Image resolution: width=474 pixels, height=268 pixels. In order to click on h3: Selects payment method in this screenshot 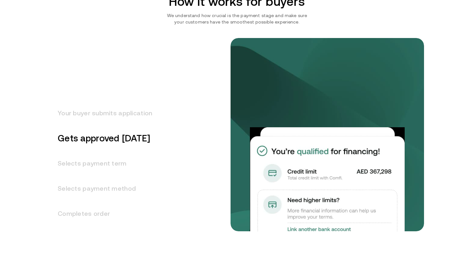, I will do `click(101, 189)`.